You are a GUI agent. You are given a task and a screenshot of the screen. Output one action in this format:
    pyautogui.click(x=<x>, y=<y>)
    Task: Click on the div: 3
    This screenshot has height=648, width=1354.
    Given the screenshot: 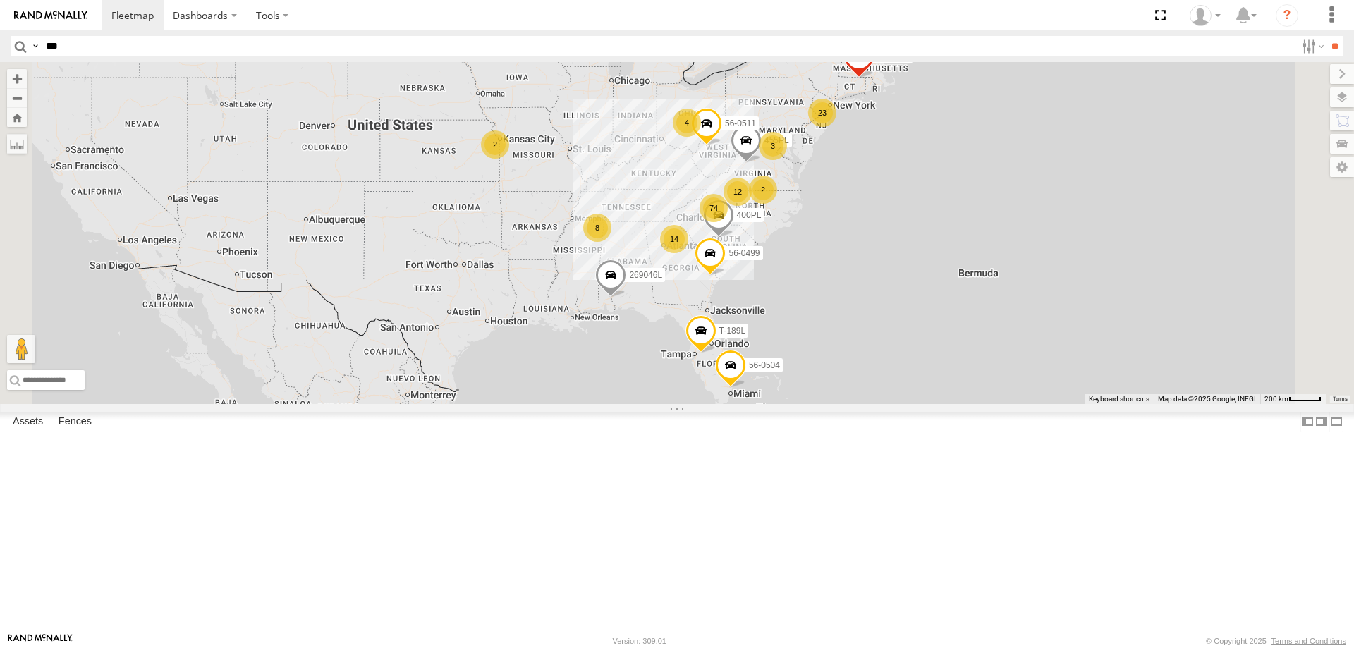 What is the action you would take?
    pyautogui.click(x=773, y=146)
    